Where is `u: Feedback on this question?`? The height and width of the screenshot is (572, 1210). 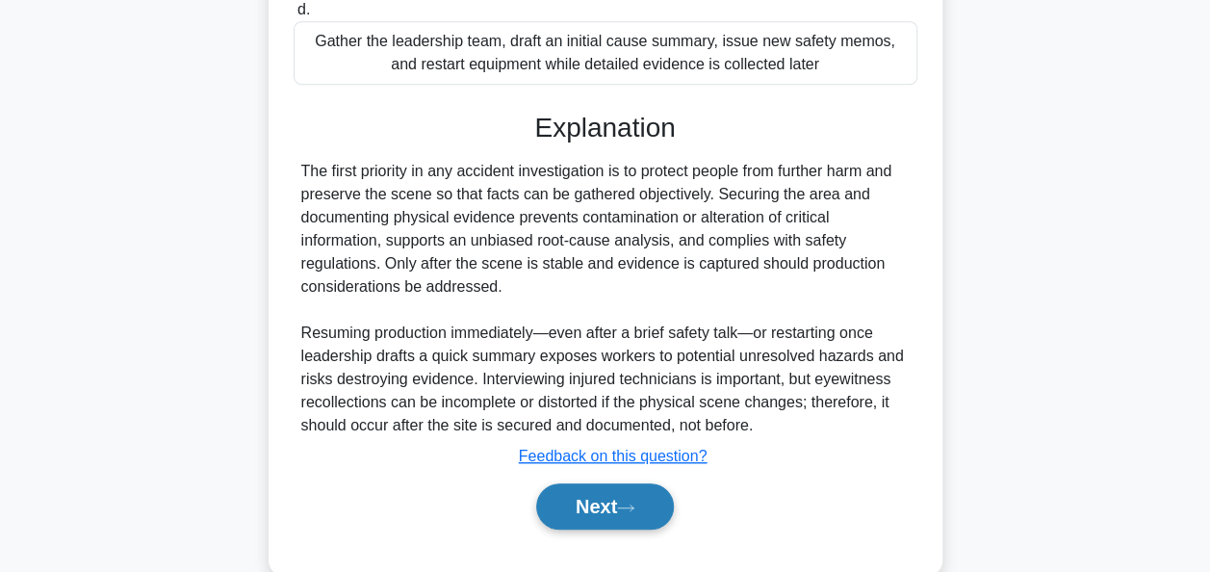
u: Feedback on this question? is located at coordinates (613, 455).